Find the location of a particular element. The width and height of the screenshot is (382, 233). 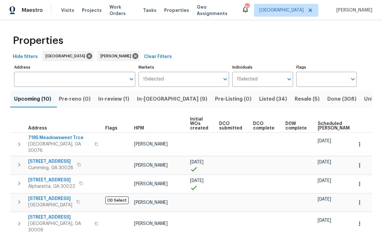

span: Work Orders is located at coordinates (122, 10).